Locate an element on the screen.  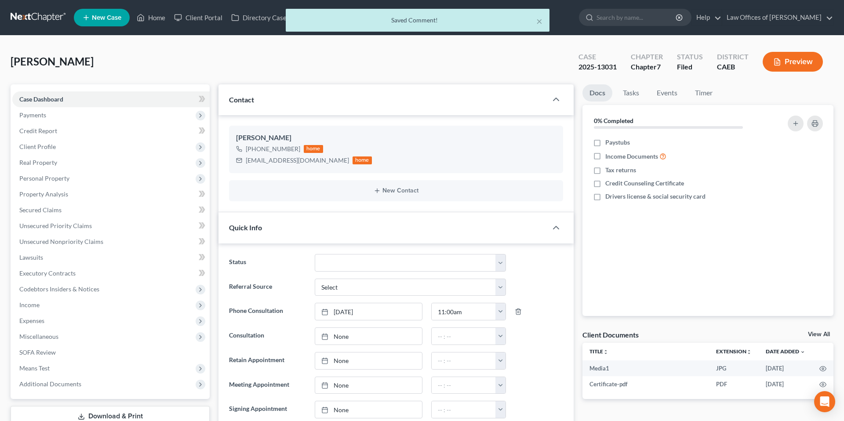
a: Timer is located at coordinates (704, 93).